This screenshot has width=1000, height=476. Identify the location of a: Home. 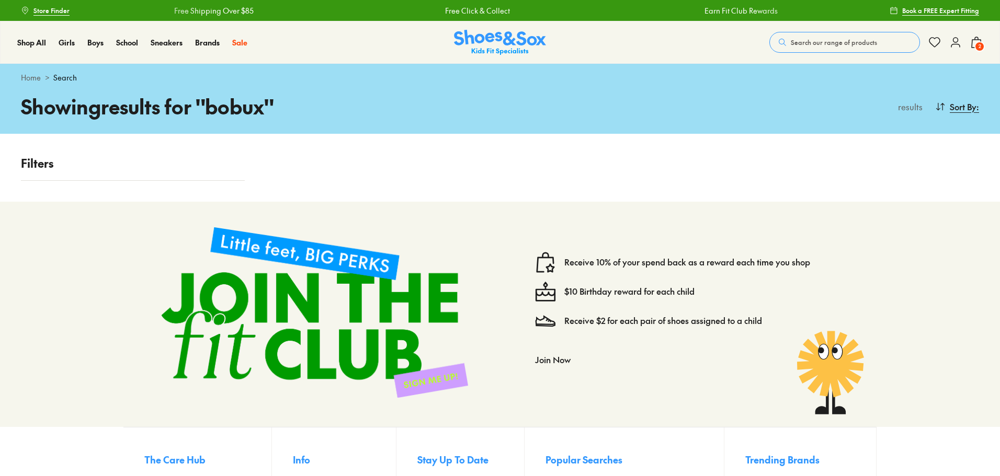
(31, 77).